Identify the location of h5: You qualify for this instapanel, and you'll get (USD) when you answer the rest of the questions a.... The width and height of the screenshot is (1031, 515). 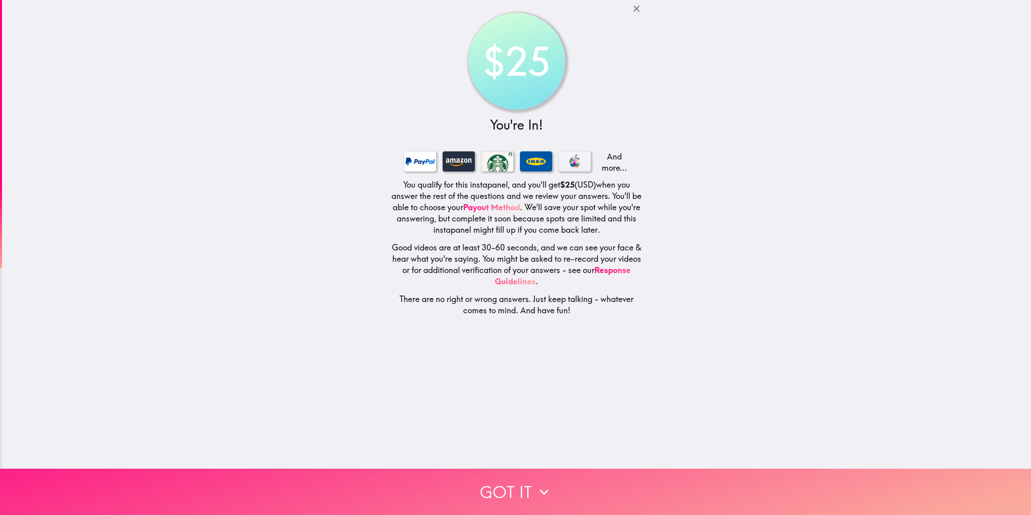
(517, 207).